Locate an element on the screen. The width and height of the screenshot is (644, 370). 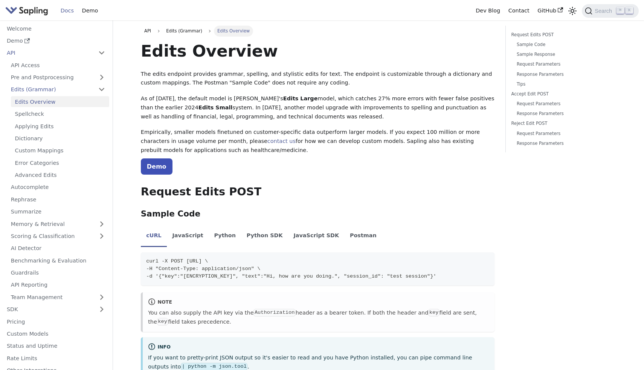
a: API Access is located at coordinates (58, 65).